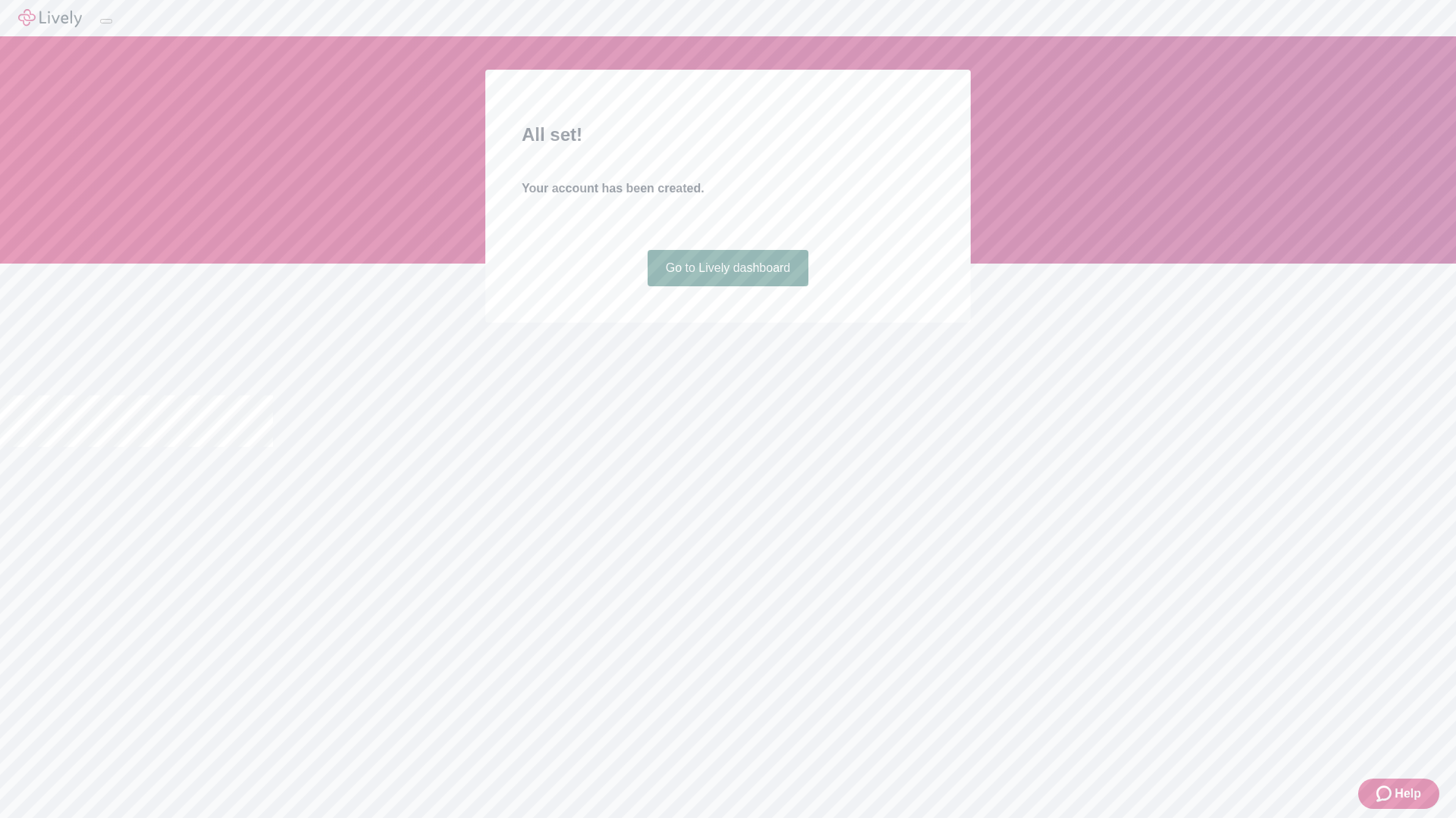  Describe the element at coordinates (1398, 795) in the screenshot. I see `button: Zendesk support iconHelp` at that location.